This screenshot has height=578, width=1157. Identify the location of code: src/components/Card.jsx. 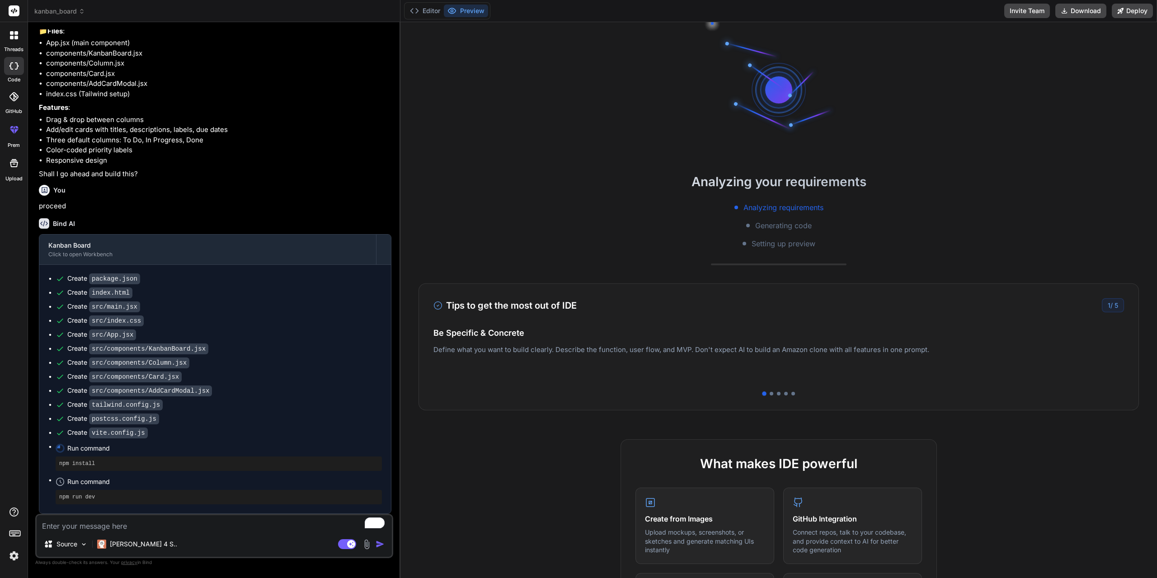
(135, 377).